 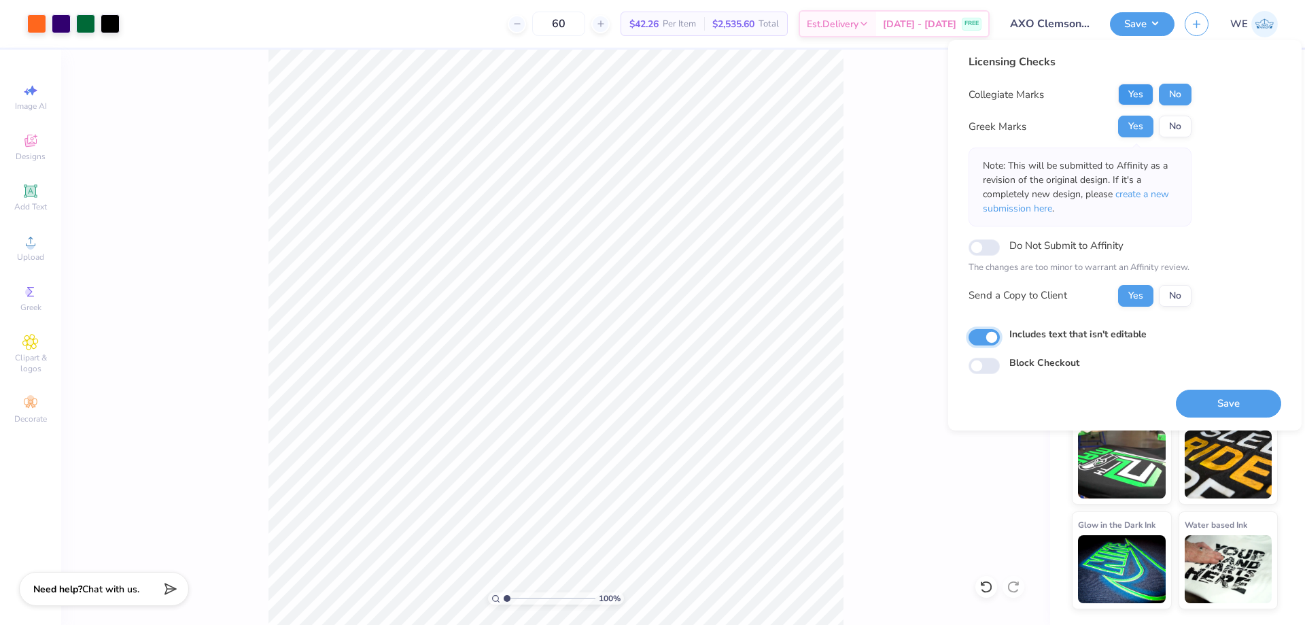 I want to click on span: Greek, so click(x=31, y=307).